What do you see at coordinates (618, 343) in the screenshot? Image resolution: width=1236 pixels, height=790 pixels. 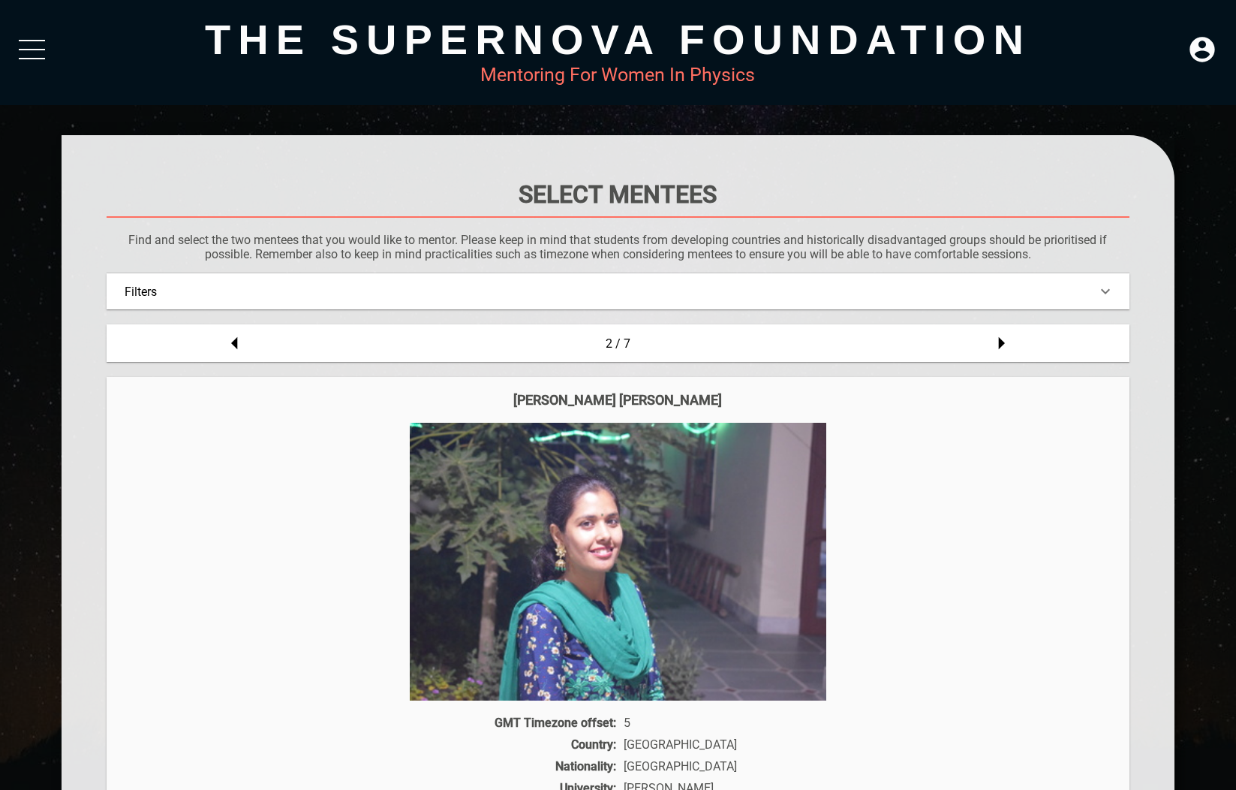 I see `div: 2 / 7` at bounding box center [618, 343].